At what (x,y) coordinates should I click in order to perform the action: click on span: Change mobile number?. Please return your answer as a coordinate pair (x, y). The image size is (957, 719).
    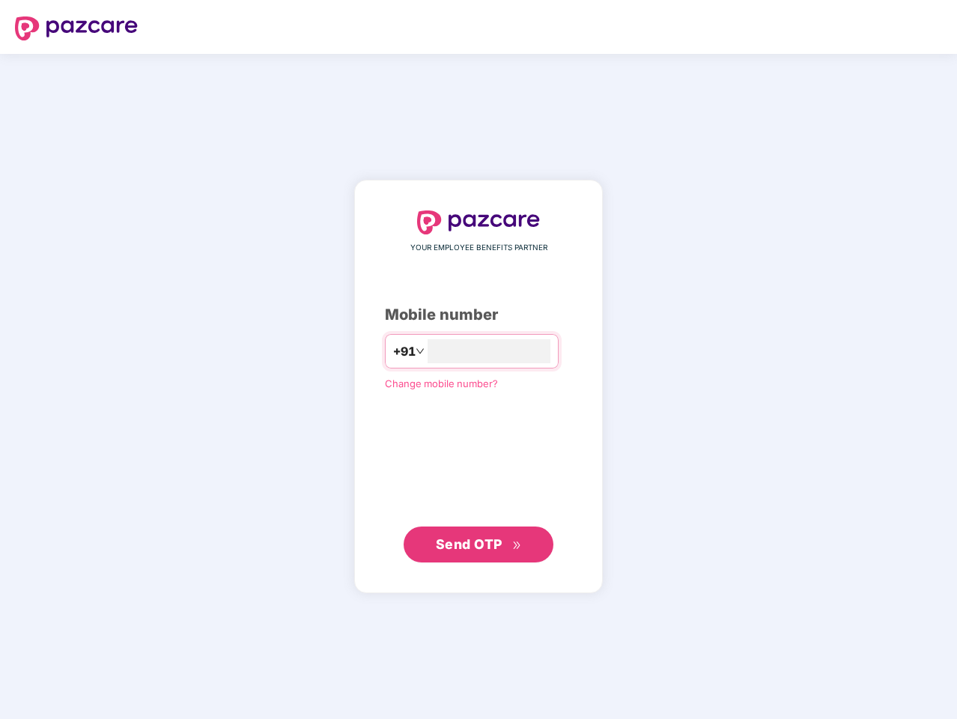
    Looking at the image, I should click on (441, 384).